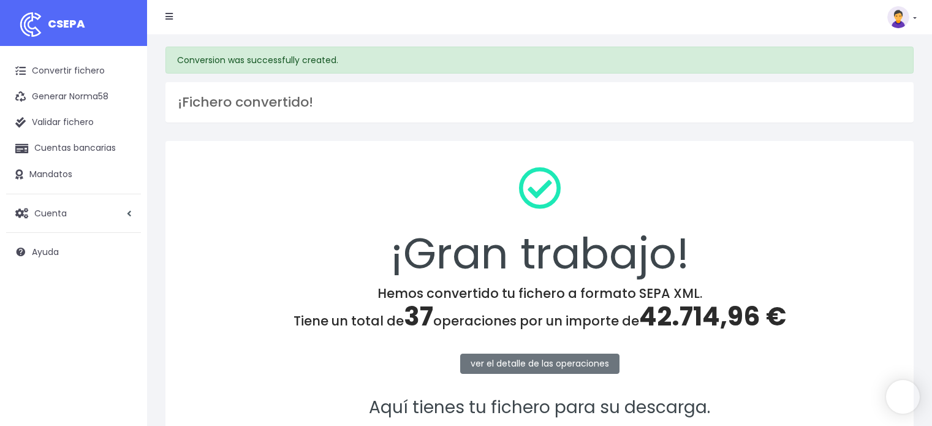 This screenshot has height=426, width=932. I want to click on span: Ayuda, so click(45, 252).